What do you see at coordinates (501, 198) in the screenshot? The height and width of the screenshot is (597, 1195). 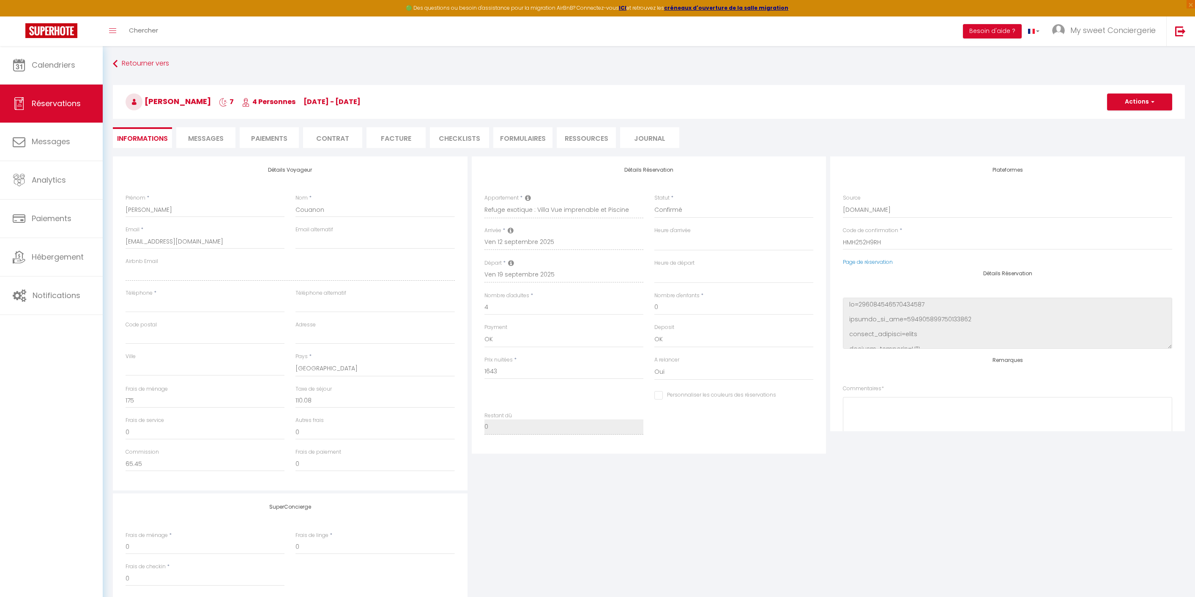 I see `label: Appartement` at bounding box center [501, 198].